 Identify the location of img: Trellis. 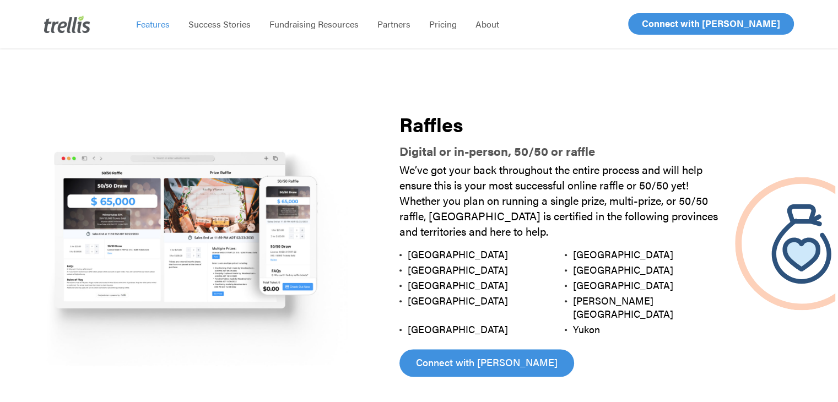
(67, 24).